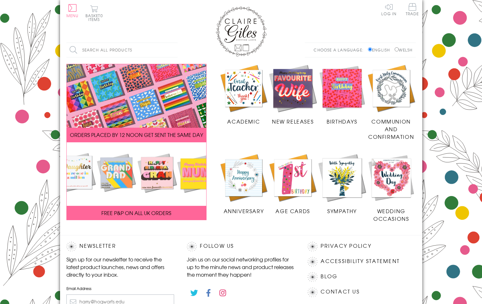  Describe the element at coordinates (241, 31) in the screenshot. I see `img: Claire Giles Greetings Cards` at that location.